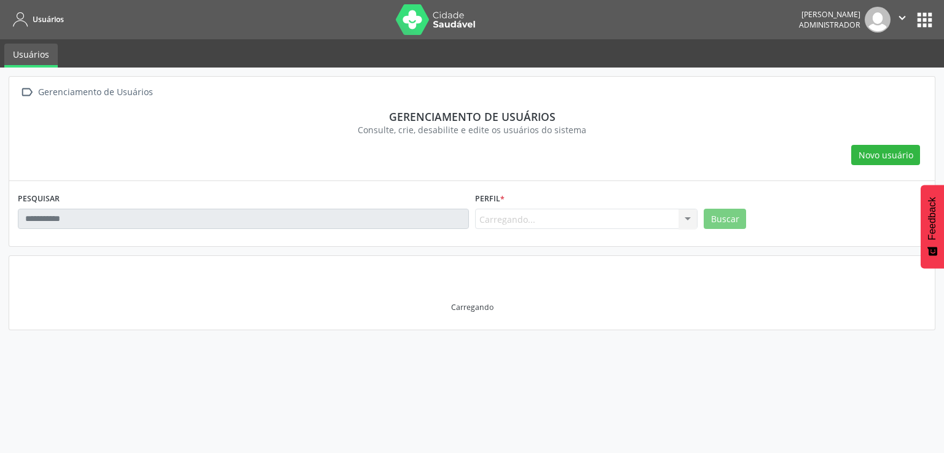 The height and width of the screenshot is (453, 944). I want to click on div: Carregando, so click(472, 307).